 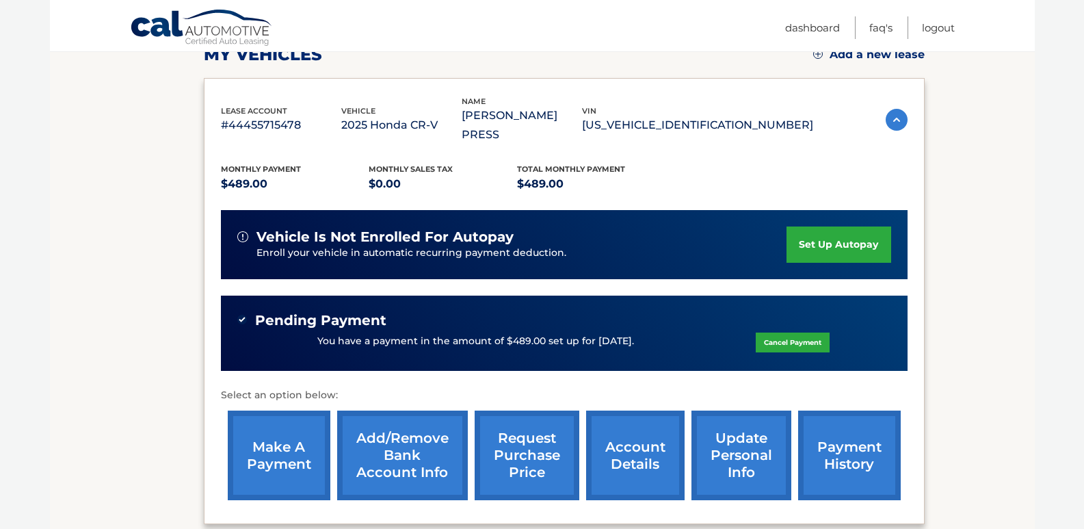 What do you see at coordinates (279, 455) in the screenshot?
I see `a: make a payment` at bounding box center [279, 455].